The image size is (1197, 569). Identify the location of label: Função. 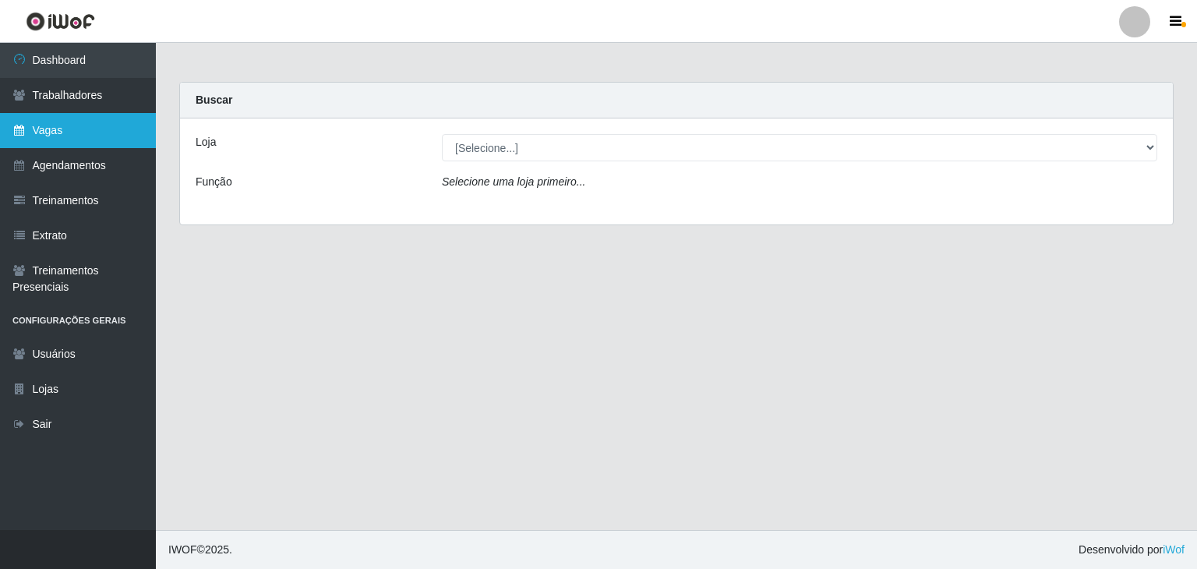
(214, 182).